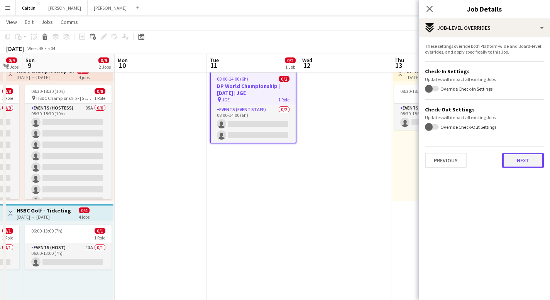 The height and width of the screenshot is (300, 550). I want to click on span: Comms, so click(69, 22).